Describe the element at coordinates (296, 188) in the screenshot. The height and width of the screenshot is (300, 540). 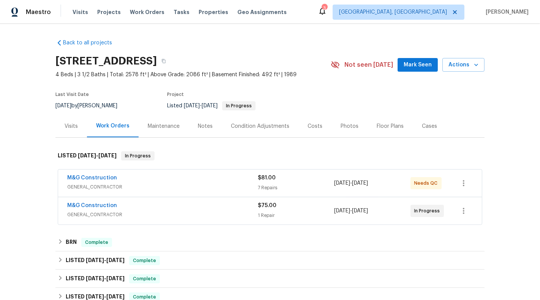
I see `div: 7 Repairs` at that location.